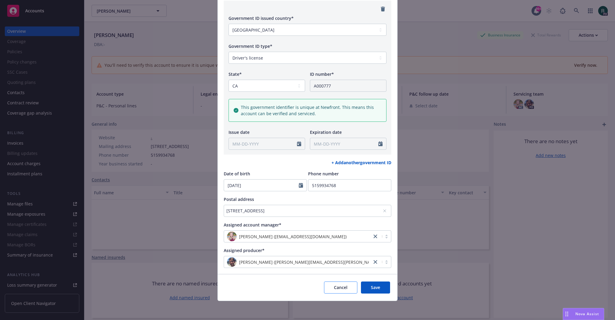 The height and width of the screenshot is (320, 615). What do you see at coordinates (265, 185) in the screenshot?
I see `input: MM/DD/yyyy` at bounding box center [265, 185].